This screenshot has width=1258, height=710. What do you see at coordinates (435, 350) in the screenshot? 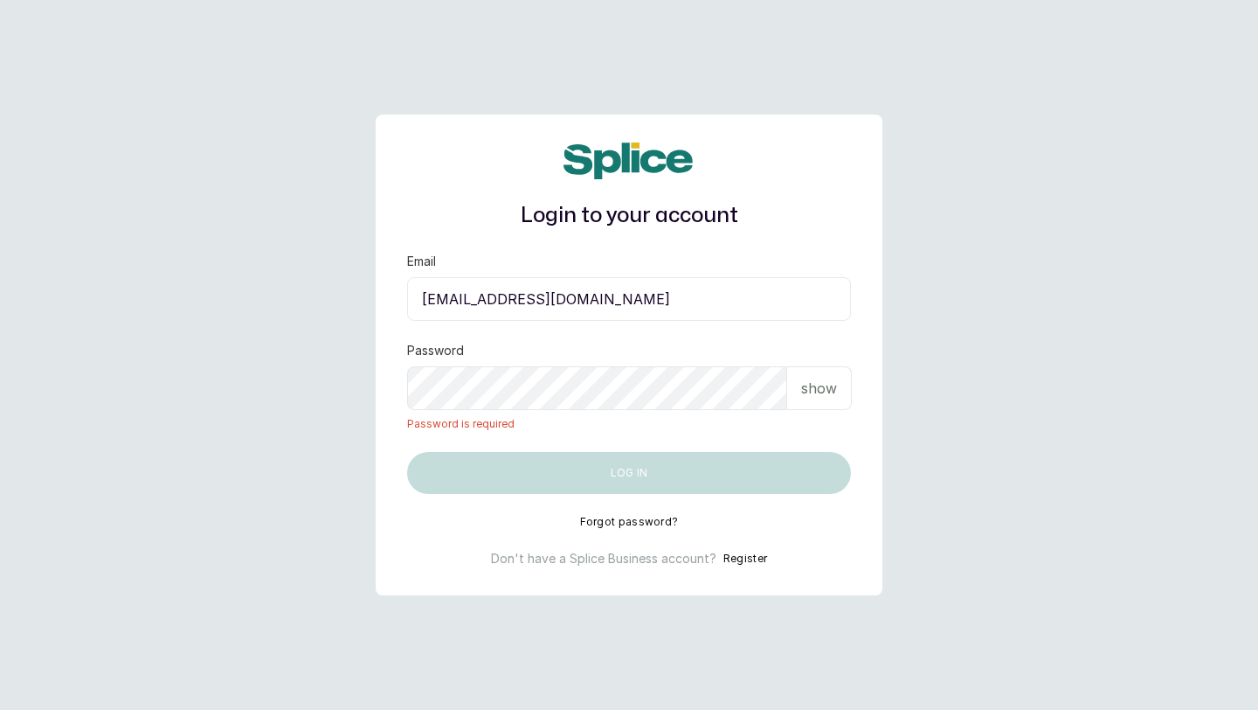
I see `label: Password` at bounding box center [435, 350].